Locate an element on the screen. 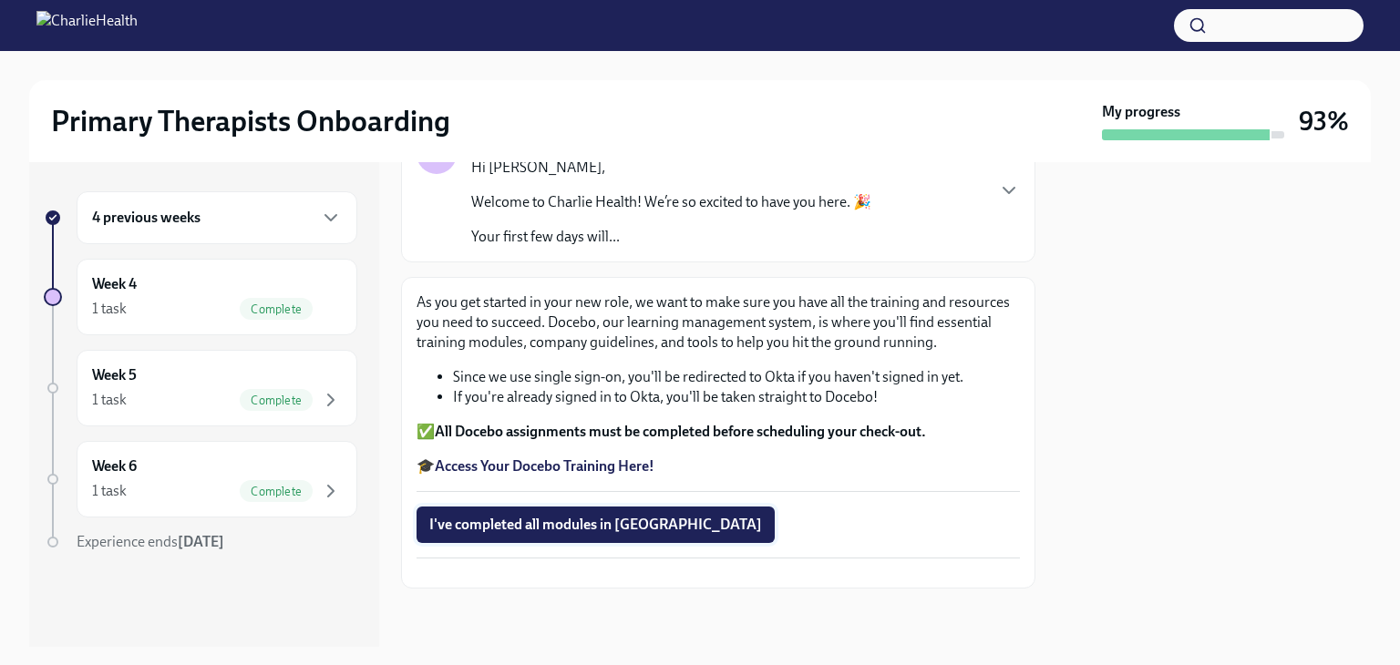  li: If you're already signed in to Okta, you'll be taken straight to Docebo! is located at coordinates (736, 397).